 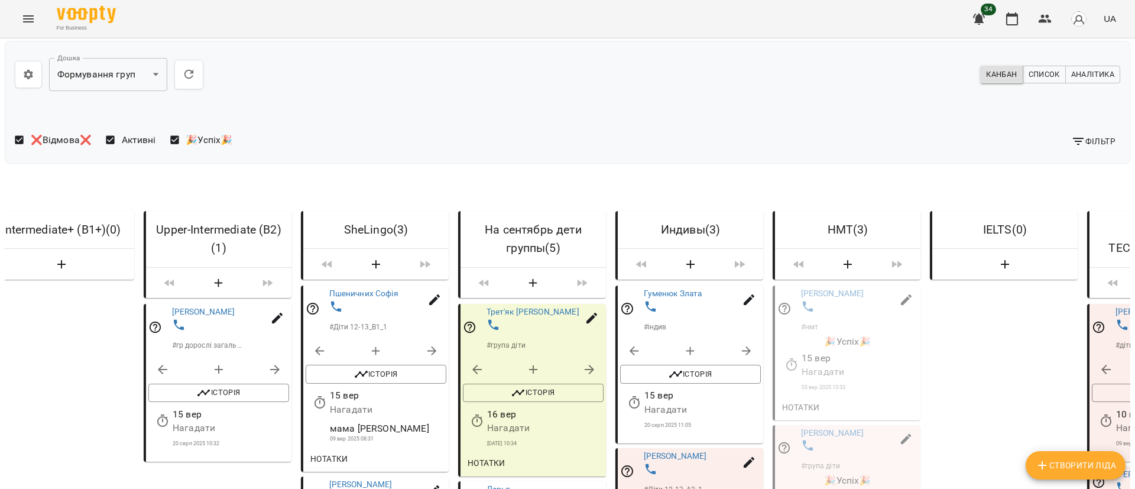 What do you see at coordinates (1093, 141) in the screenshot?
I see `span: Фільтр` at bounding box center [1093, 141].